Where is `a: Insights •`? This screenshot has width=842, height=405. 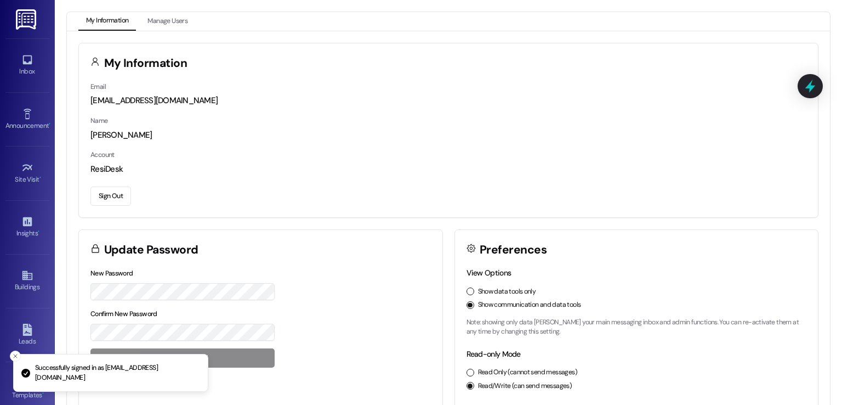
a: Insights • is located at coordinates (27, 227).